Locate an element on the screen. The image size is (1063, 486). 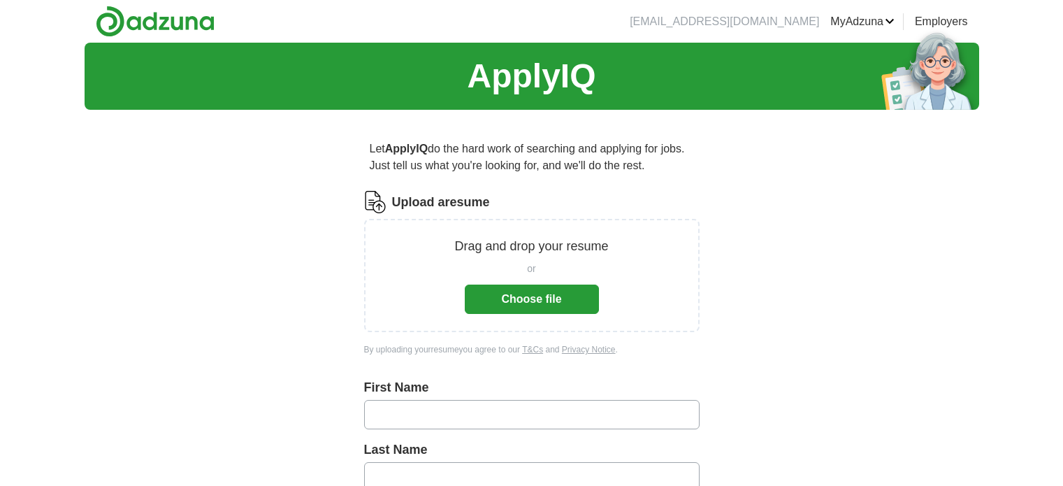
img: CV Icon is located at coordinates (375, 202).